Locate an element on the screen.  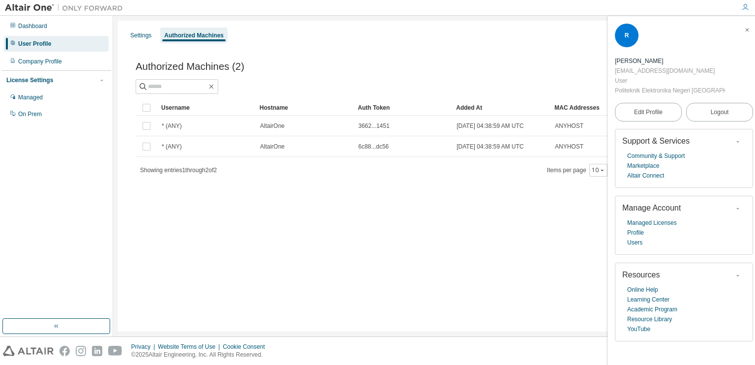
a: Users is located at coordinates (635, 242).